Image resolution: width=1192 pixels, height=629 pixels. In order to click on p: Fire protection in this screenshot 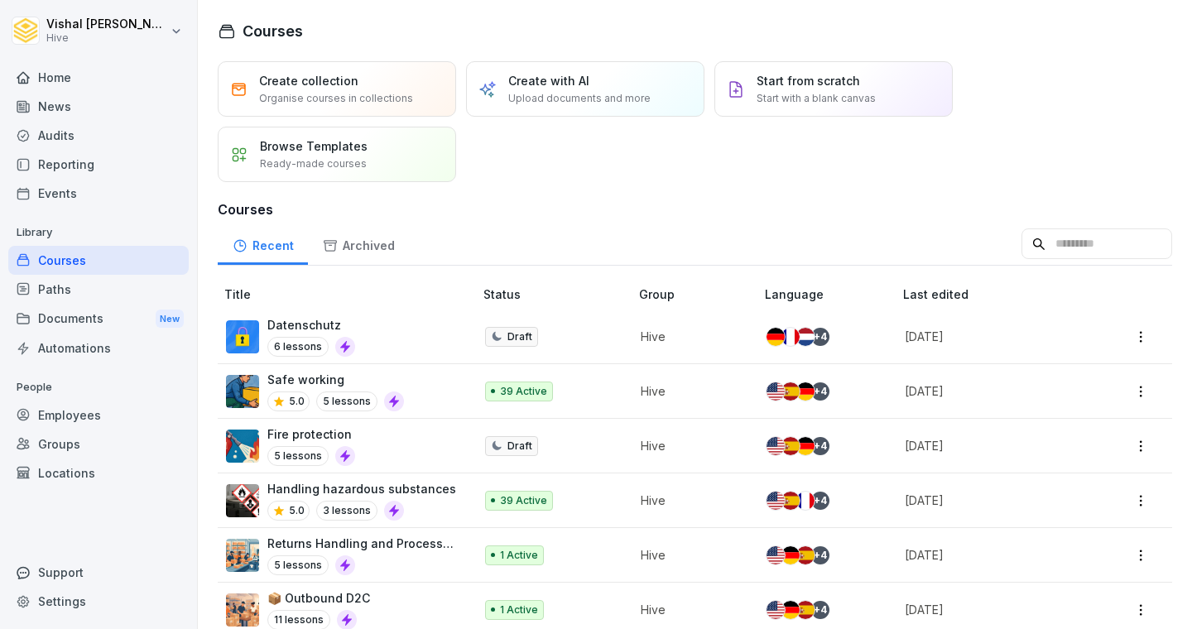, I will do `click(311, 434)`.